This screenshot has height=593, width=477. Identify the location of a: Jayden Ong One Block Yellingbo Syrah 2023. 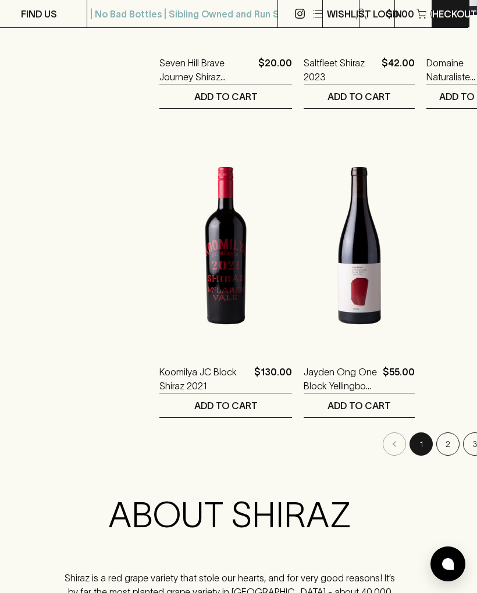
(341, 379).